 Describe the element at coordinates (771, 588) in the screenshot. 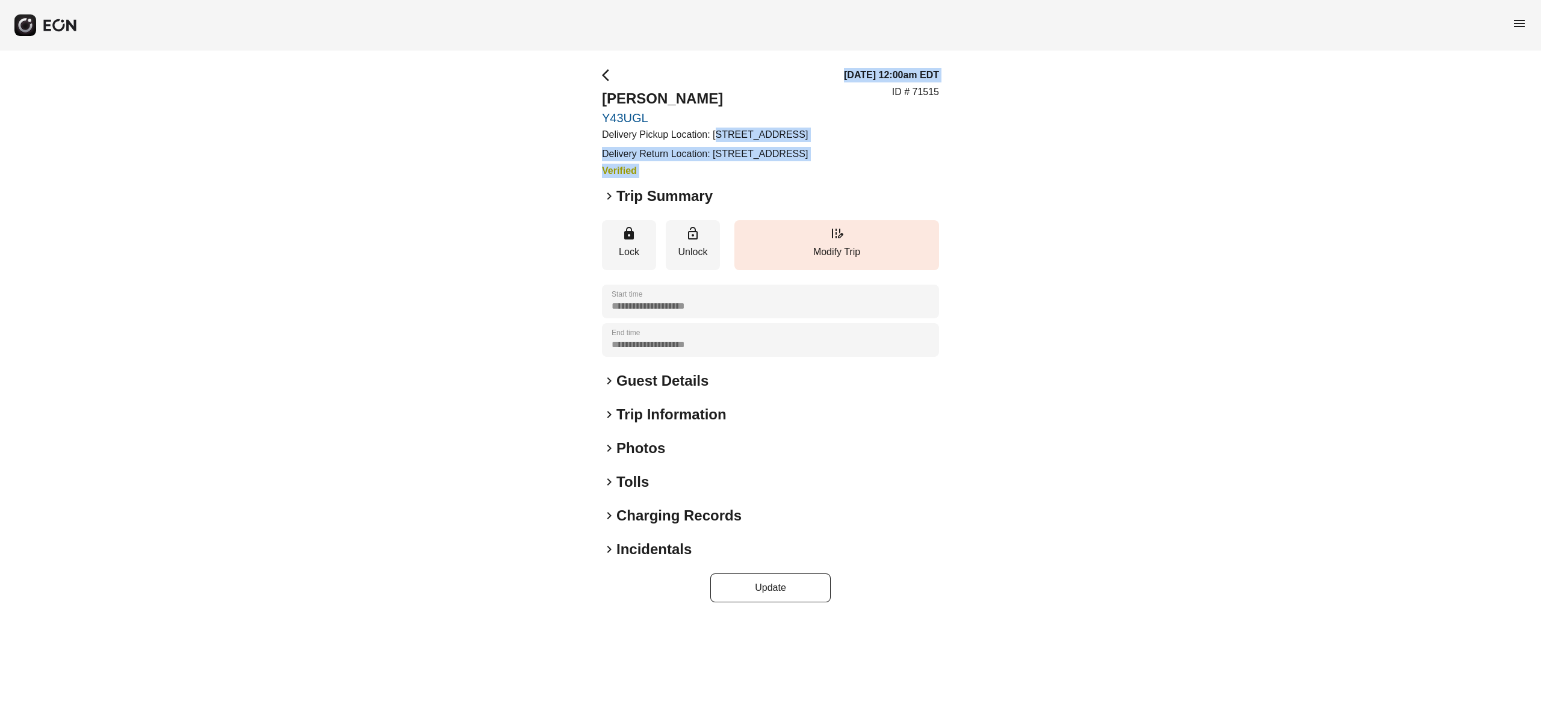

I see `button: Update` at that location.